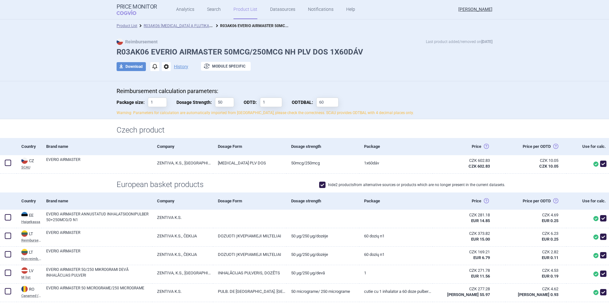  I want to click on a: CZK 6.23EUR 0.25, so click(536, 236).